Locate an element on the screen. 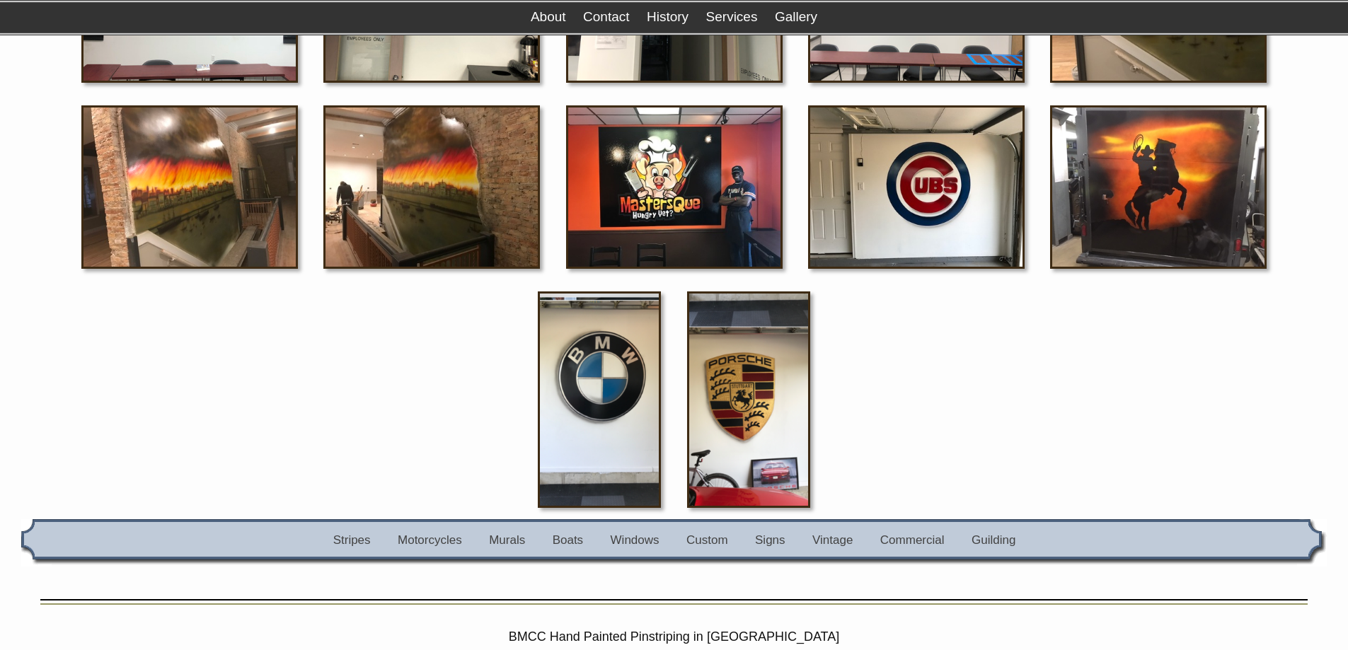 The width and height of the screenshot is (1348, 650). a: Stripes is located at coordinates (352, 540).